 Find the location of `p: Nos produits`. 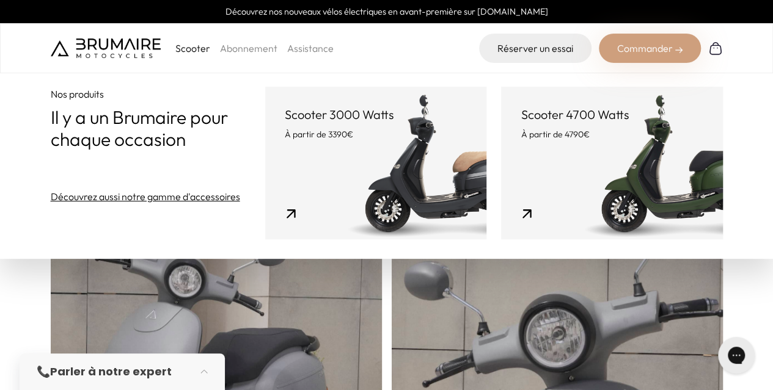

p: Nos produits is located at coordinates (158, 94).